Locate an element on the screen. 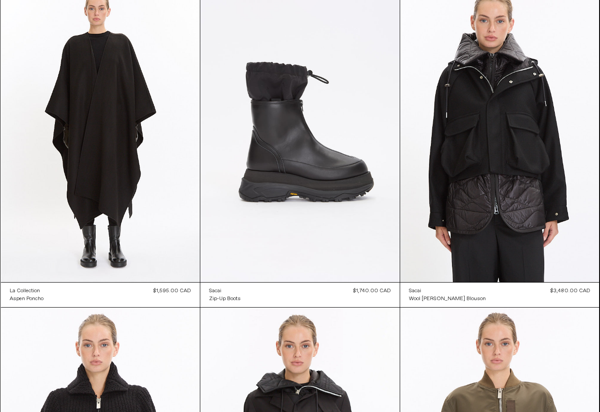  a: Aspen Poncho is located at coordinates (26, 299).